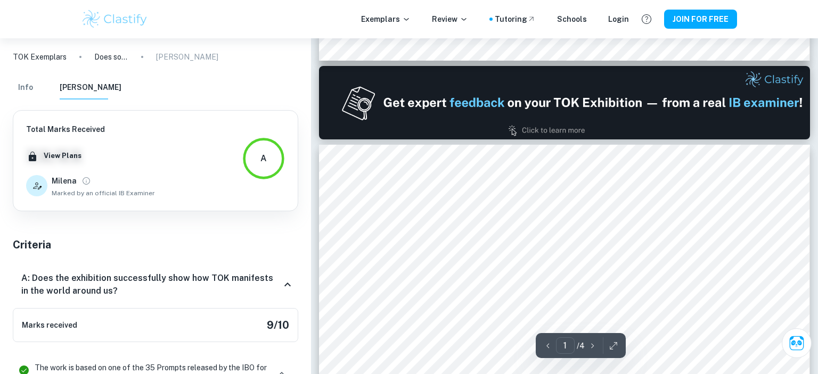 Image resolution: width=818 pixels, height=374 pixels. I want to click on a: TOK Exemplars, so click(39, 57).